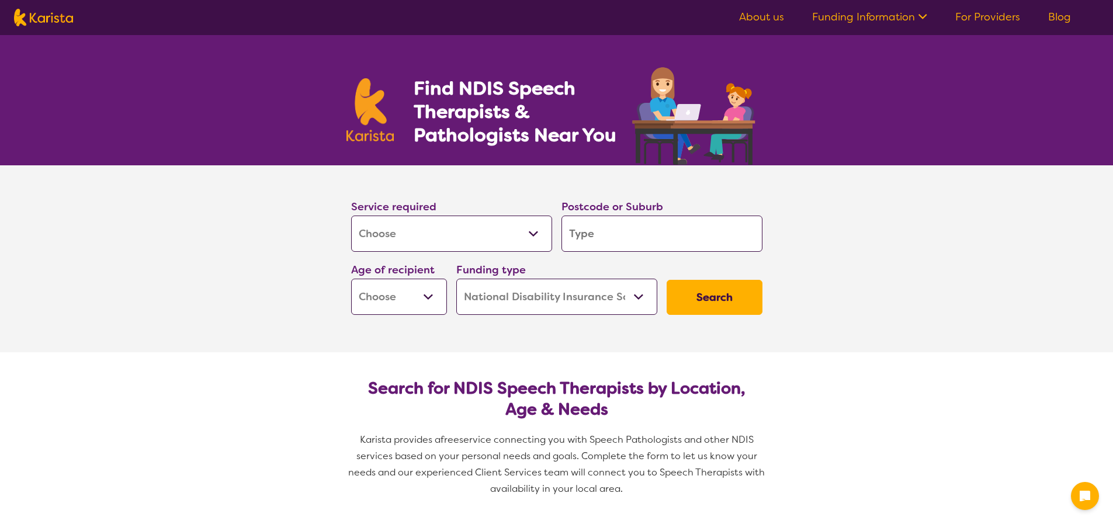  I want to click on a: Funding Information, so click(869, 17).